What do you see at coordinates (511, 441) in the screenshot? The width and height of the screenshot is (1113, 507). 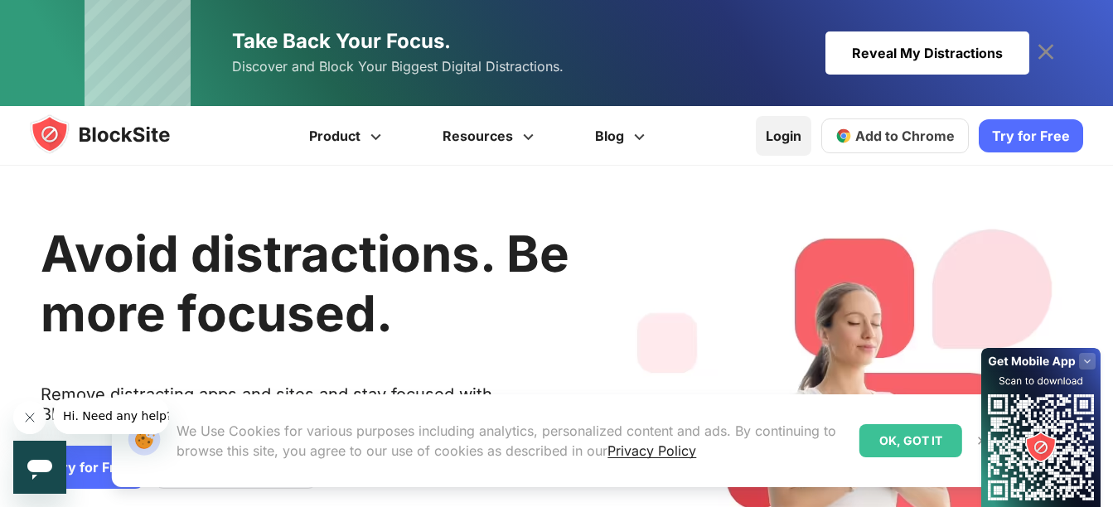 I see `p: We Use Cookies for various purposes including analytics, personalized content and ads. By continu...` at bounding box center [511, 441].